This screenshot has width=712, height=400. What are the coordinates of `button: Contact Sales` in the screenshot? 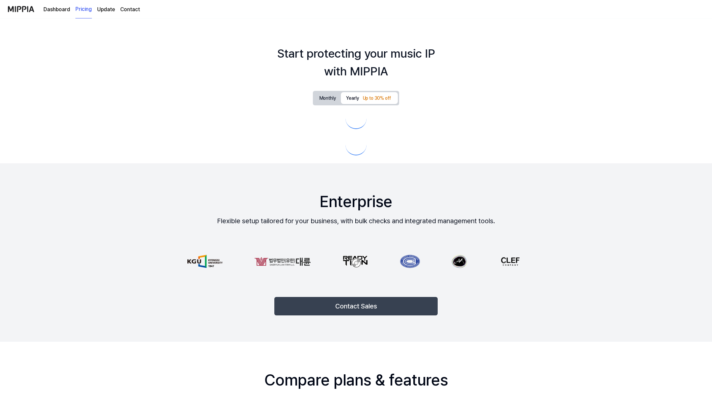 It's located at (356, 306).